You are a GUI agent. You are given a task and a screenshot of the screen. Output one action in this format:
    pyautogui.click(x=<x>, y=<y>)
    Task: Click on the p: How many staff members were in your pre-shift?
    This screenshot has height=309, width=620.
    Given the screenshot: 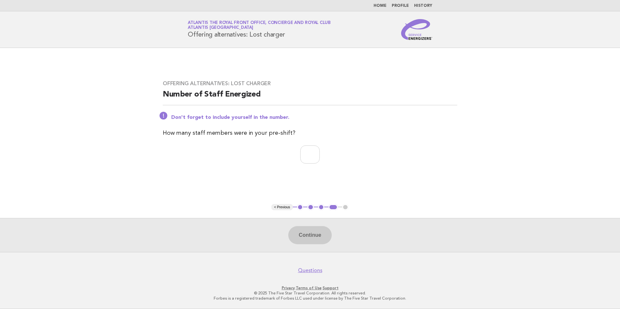 What is the action you would take?
    pyautogui.click(x=310, y=133)
    